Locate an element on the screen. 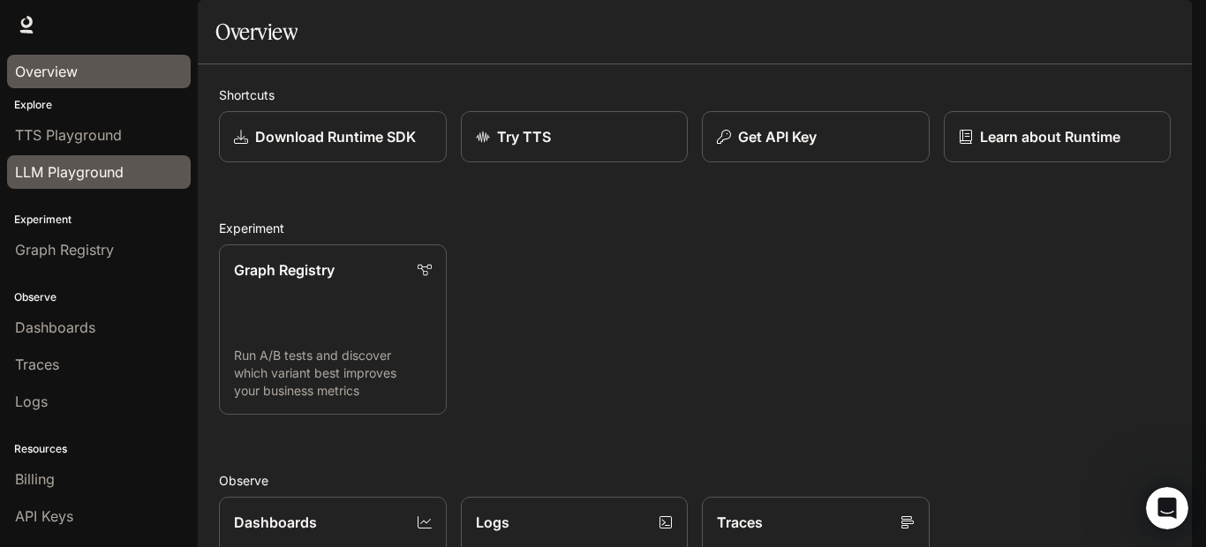  p: Dashboards is located at coordinates (275, 523).